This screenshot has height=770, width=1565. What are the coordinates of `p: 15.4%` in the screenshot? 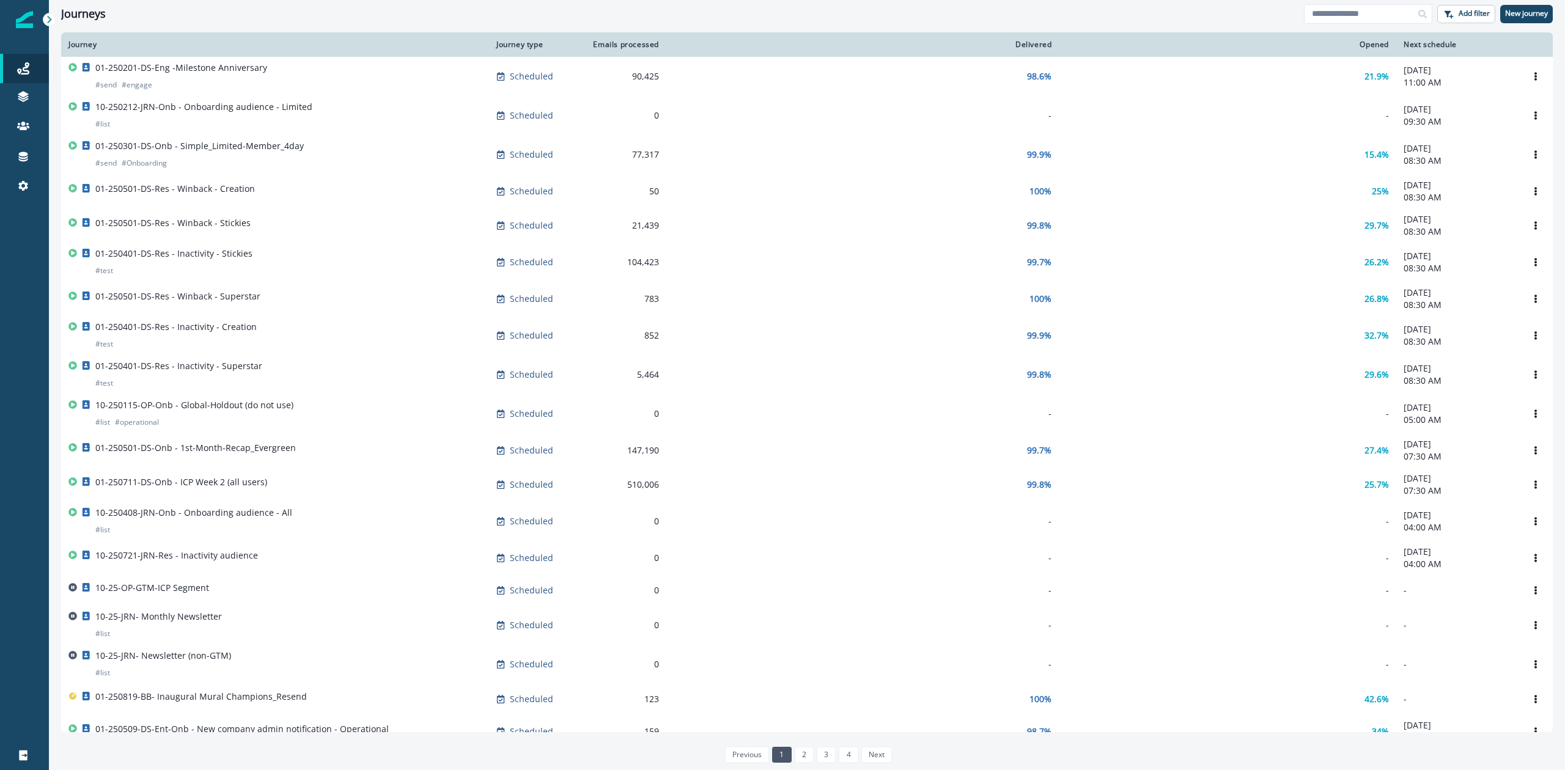 It's located at (1377, 155).